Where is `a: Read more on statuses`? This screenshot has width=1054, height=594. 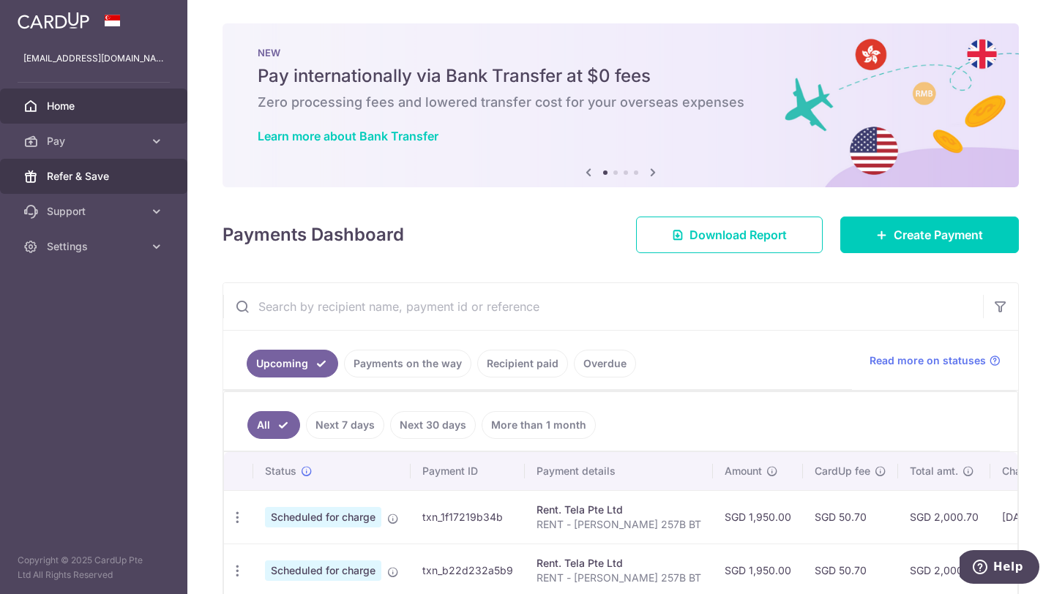 a: Read more on statuses is located at coordinates (934, 361).